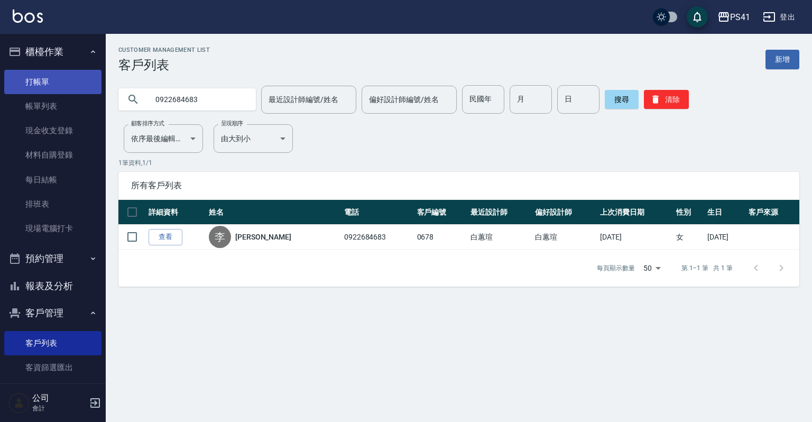 The image size is (812, 422). Describe the element at coordinates (783, 59) in the screenshot. I see `a: 新增` at that location.